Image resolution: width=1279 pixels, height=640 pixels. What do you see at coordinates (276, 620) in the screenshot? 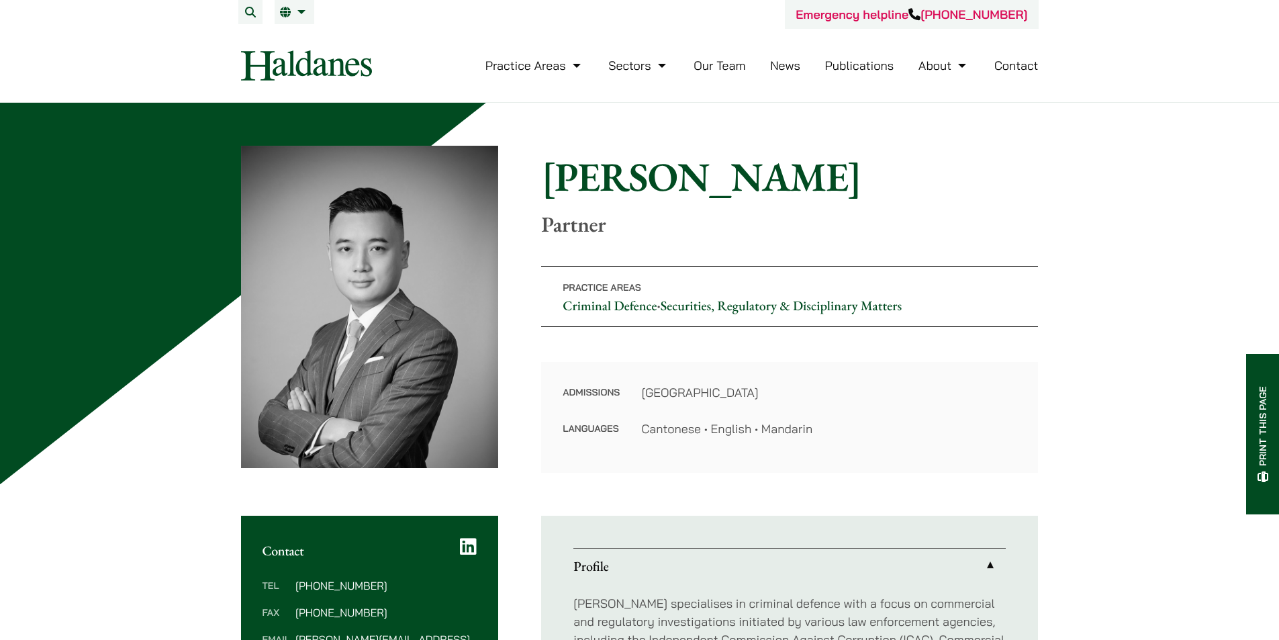
I see `dt: Fax` at bounding box center [276, 620].